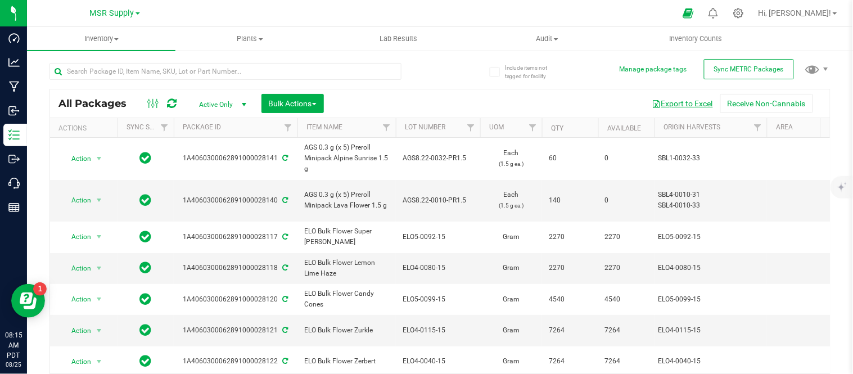 This screenshot has width=853, height=374. Describe the element at coordinates (710, 194) in the screenshot. I see `div: SBL4-0010-31` at that location.